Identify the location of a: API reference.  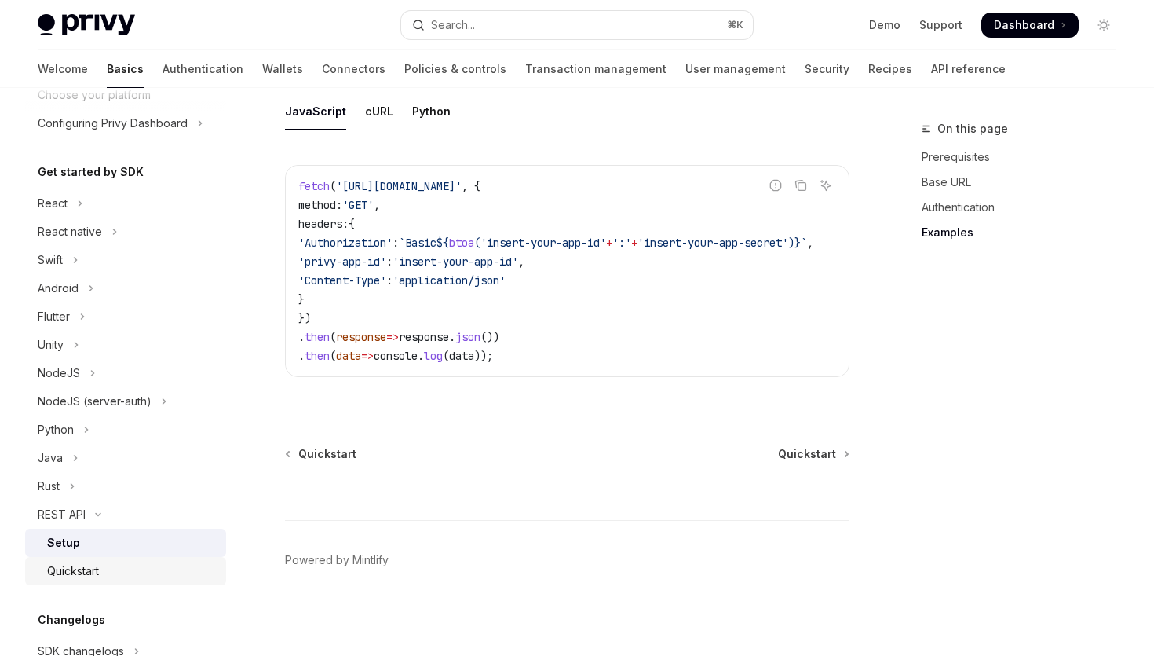
(968, 69).